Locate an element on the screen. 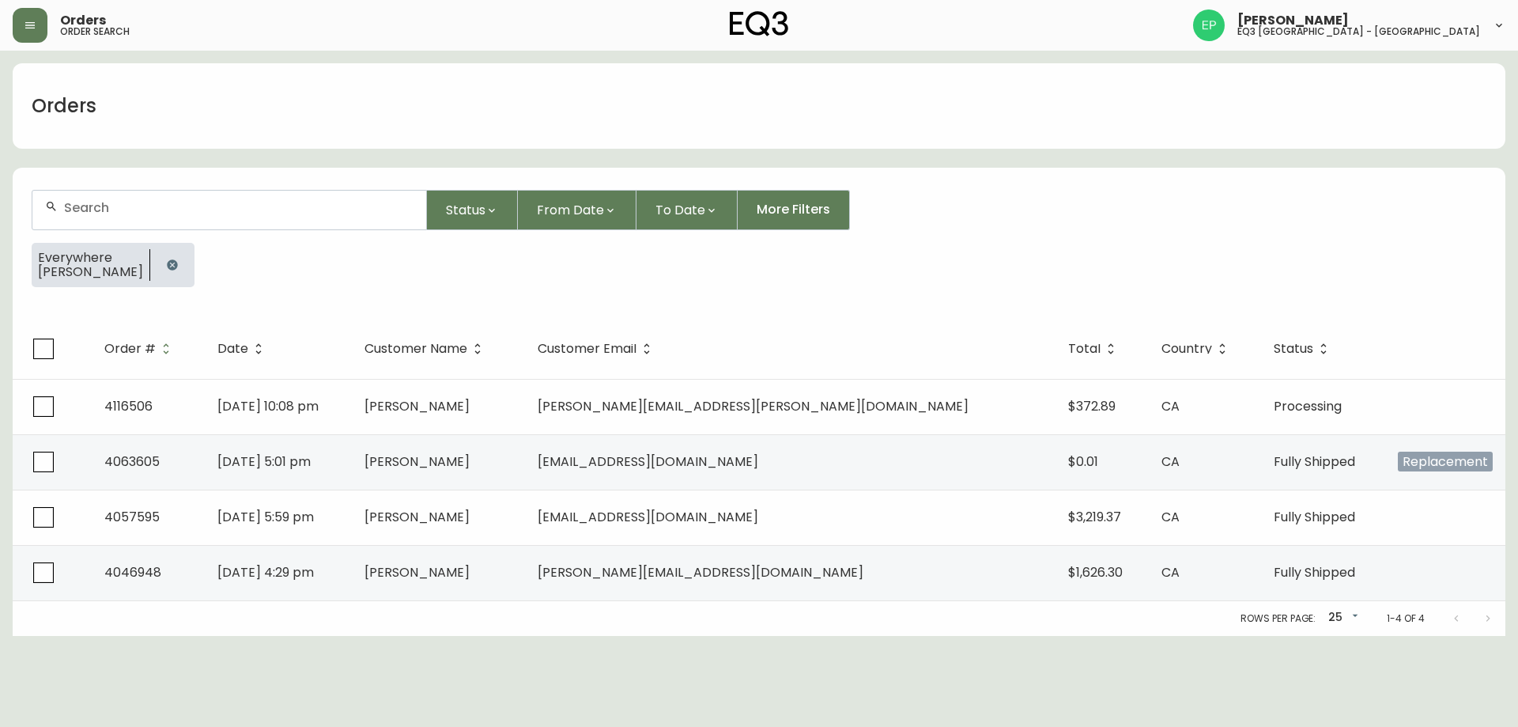 The image size is (1518, 727). span: 4116506 is located at coordinates (128, 406).